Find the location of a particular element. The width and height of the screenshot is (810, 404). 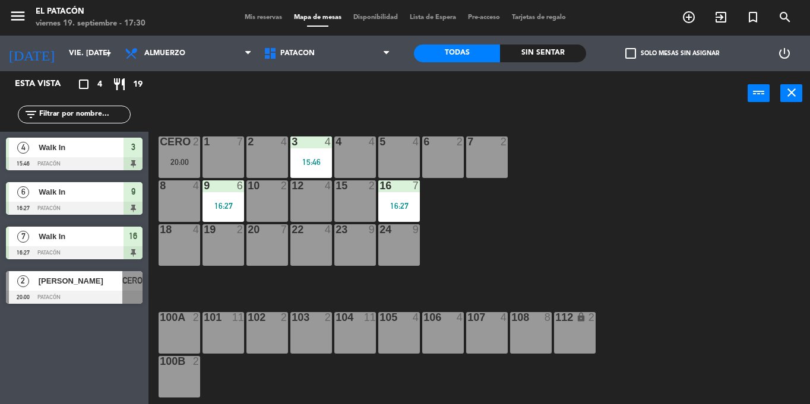

div: 20:00 is located at coordinates (179, 162).